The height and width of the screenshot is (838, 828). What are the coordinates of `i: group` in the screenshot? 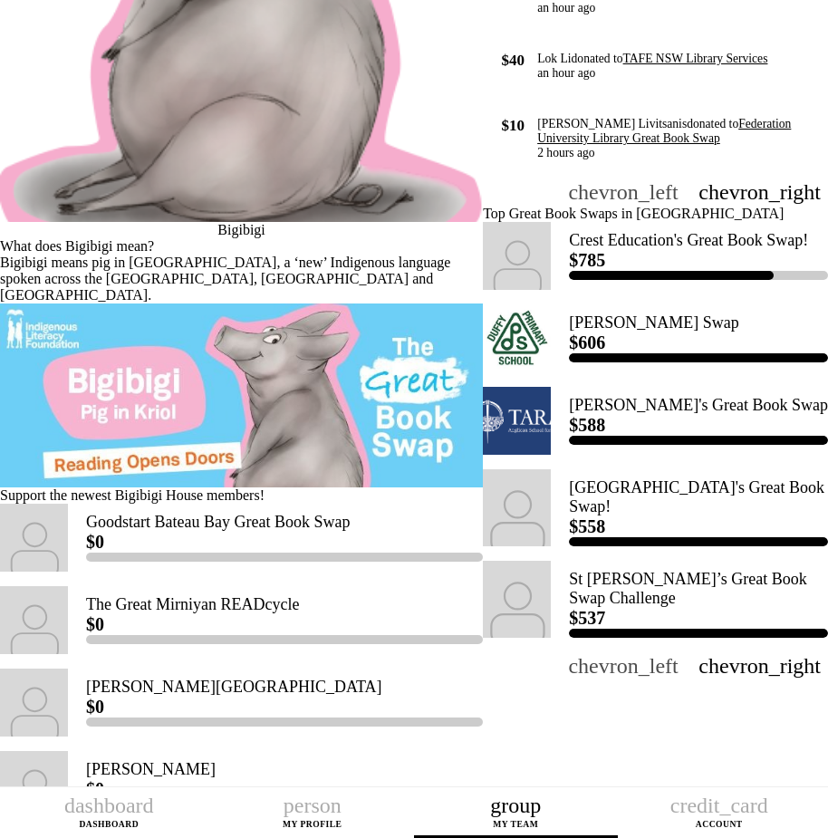 It's located at (515, 805).